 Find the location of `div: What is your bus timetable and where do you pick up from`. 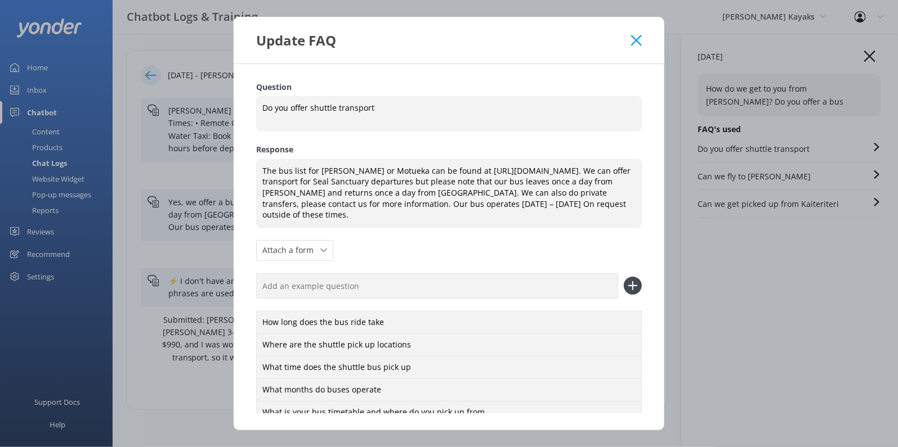

div: What is your bus timetable and where do you pick up from is located at coordinates (449, 413).